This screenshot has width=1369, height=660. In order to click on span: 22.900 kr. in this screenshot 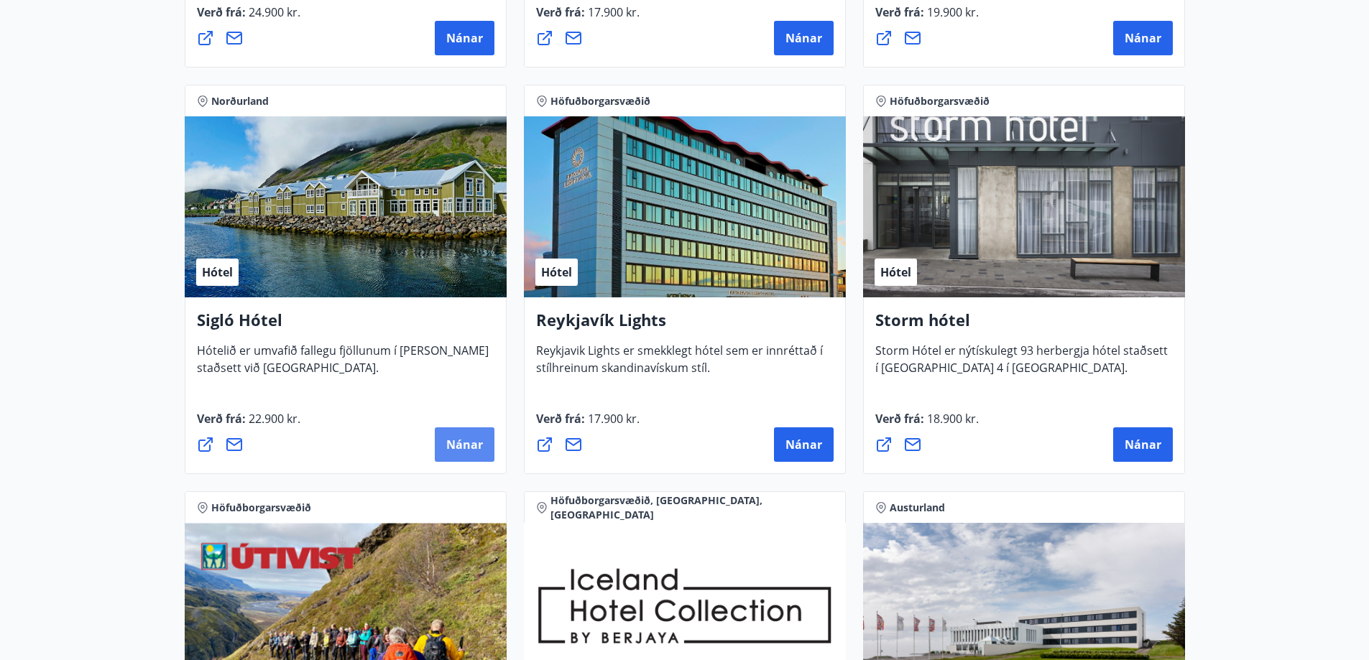, I will do `click(273, 419)`.